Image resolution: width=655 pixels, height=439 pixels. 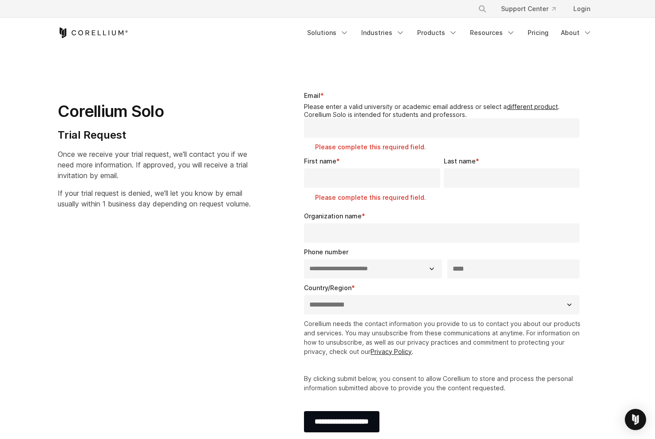 What do you see at coordinates (154, 111) in the screenshot?
I see `h1: Corellium Solo` at bounding box center [154, 111].